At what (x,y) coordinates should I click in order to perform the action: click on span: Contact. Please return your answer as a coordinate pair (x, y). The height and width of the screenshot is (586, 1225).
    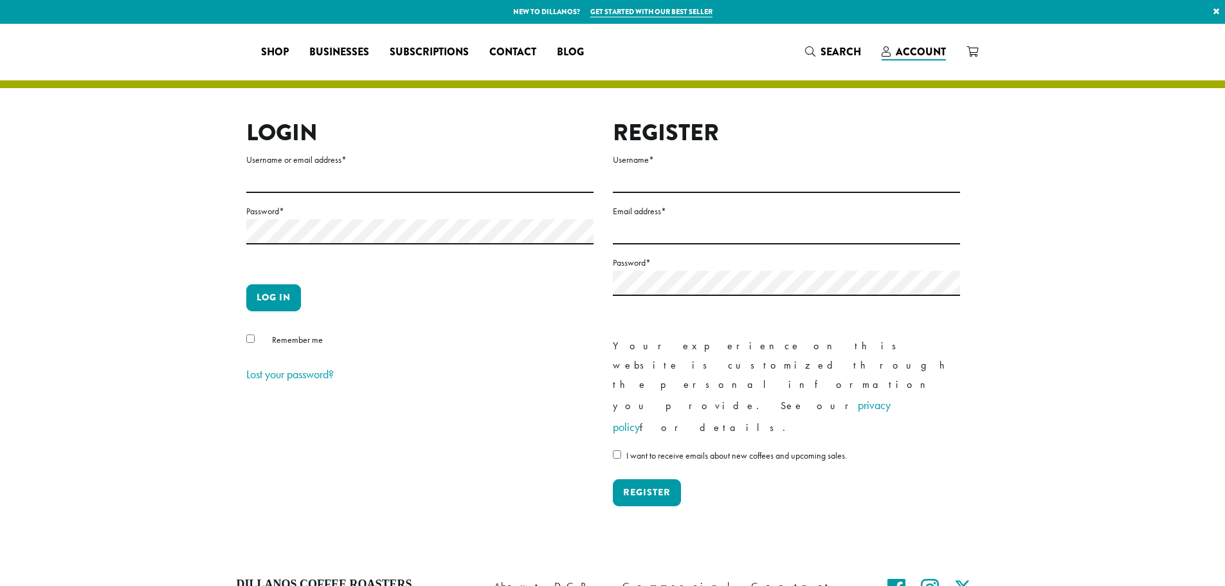
    Looking at the image, I should click on (513, 52).